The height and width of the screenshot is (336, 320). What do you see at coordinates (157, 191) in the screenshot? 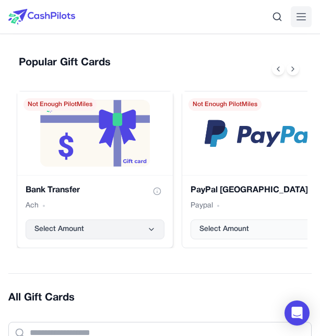
I see `button: Show gift card information` at bounding box center [157, 191].